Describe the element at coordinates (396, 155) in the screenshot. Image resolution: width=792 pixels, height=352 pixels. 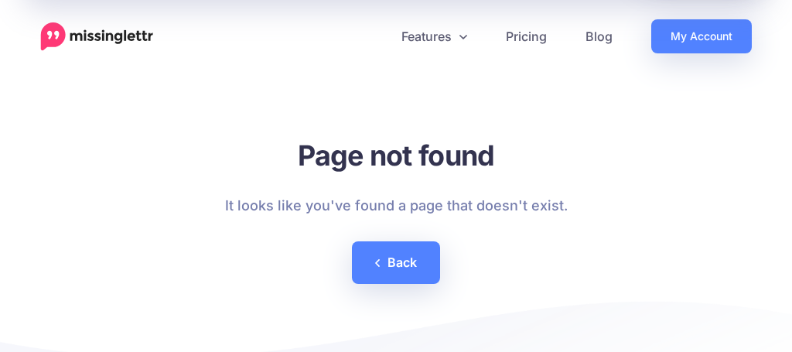
I see `h1: Page not found` at that location.